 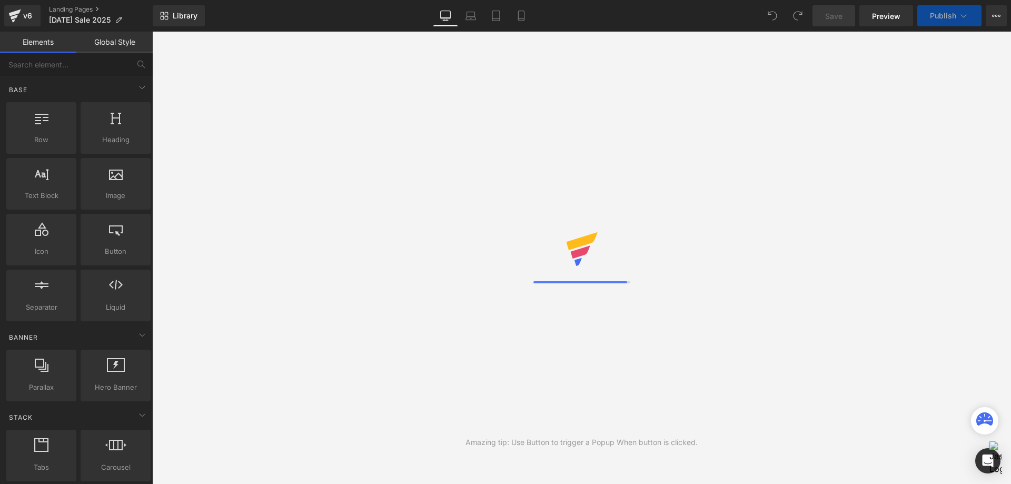 What do you see at coordinates (115, 387) in the screenshot?
I see `span: Hero Banner` at bounding box center [115, 387].